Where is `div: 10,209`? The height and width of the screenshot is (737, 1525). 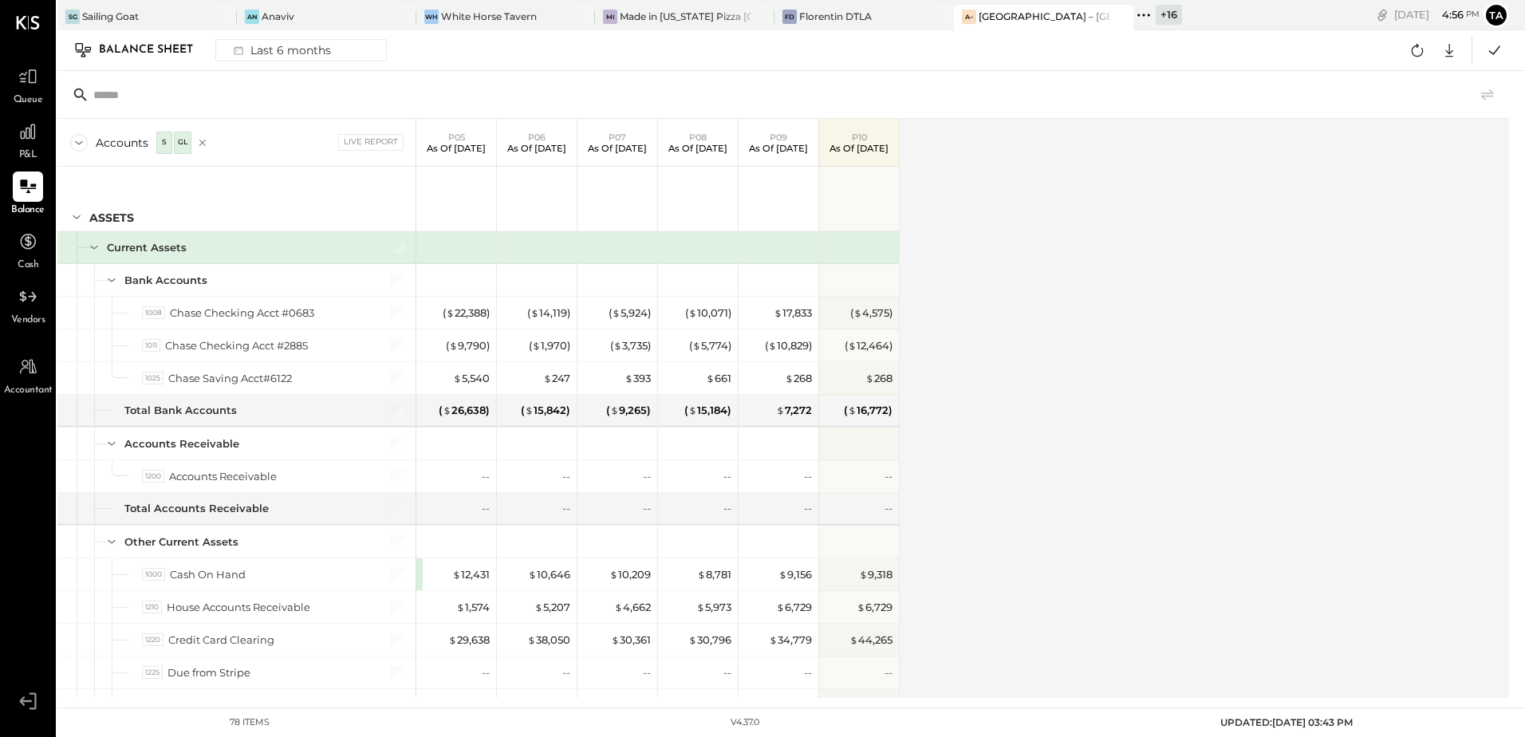
div: 10,209 is located at coordinates (630, 574).